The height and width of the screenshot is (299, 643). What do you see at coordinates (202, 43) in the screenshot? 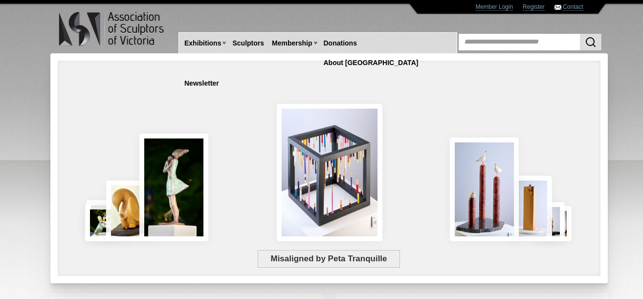
I see `a: Exhibitions` at bounding box center [202, 43].